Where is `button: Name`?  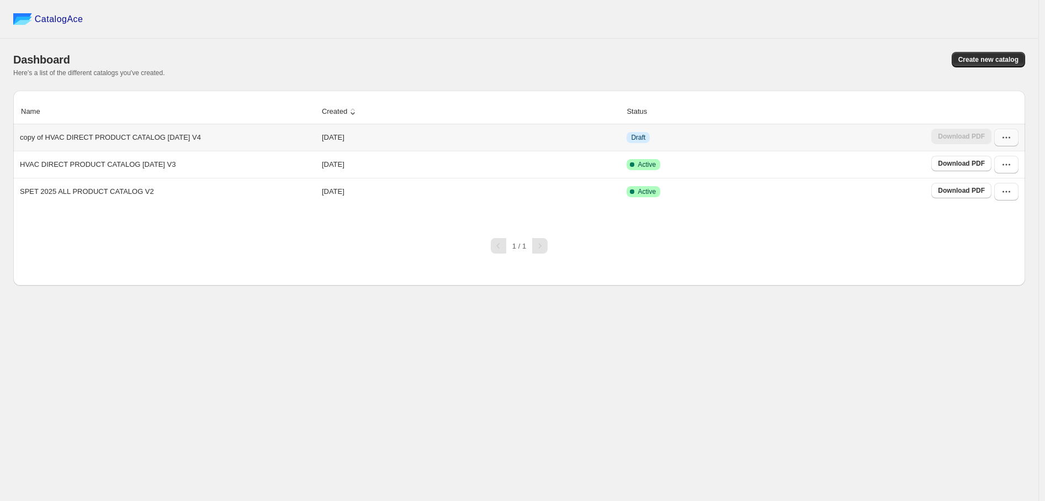
button: Name is located at coordinates (36, 112).